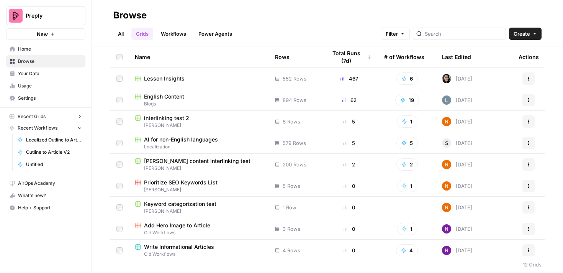 This screenshot has height=273, width=563. What do you see at coordinates (295, 164) in the screenshot?
I see `span: 200 Rows` at bounding box center [295, 164].